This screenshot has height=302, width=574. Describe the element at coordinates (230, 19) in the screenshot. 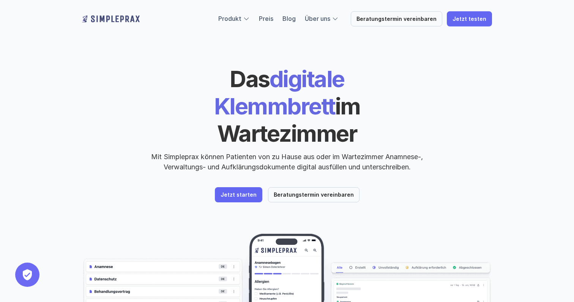

I see `a: Produkt` at that location.